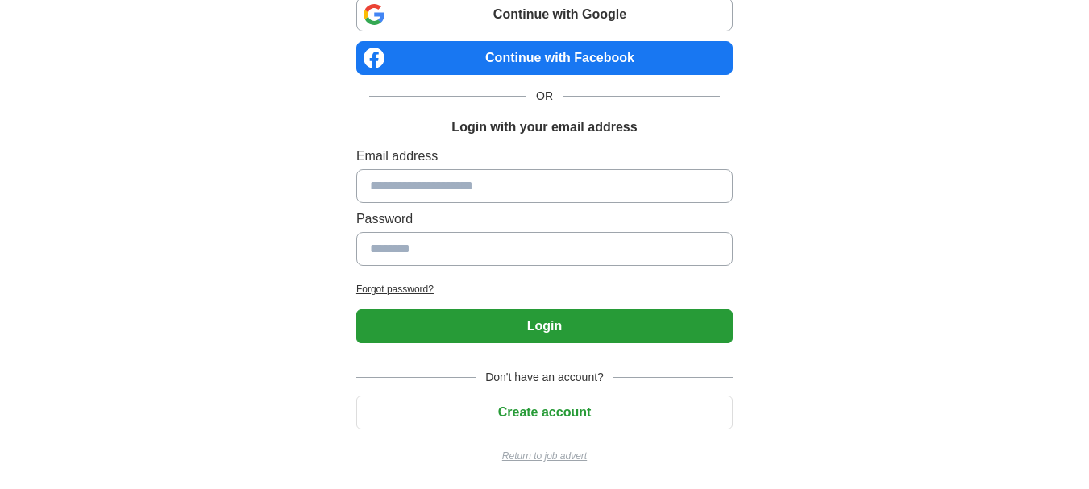  I want to click on button: Create account, so click(544, 413).